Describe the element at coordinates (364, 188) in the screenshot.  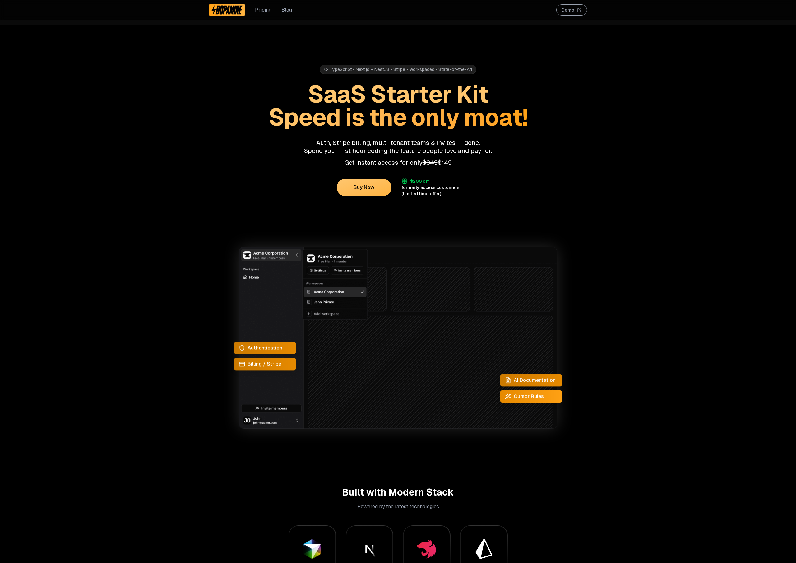
I see `button: Buy Now` at that location.